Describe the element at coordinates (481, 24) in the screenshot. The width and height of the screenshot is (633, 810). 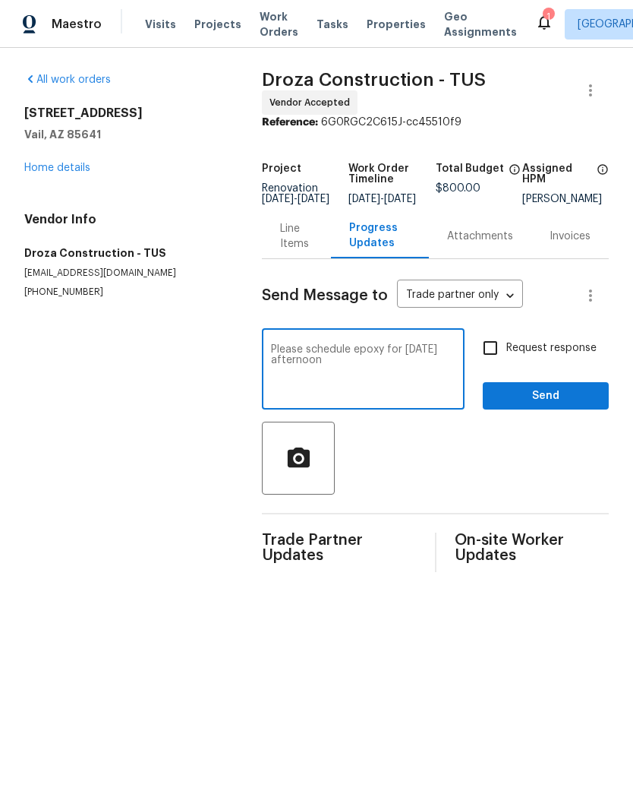
I see `span: Geo Assignments` at that location.